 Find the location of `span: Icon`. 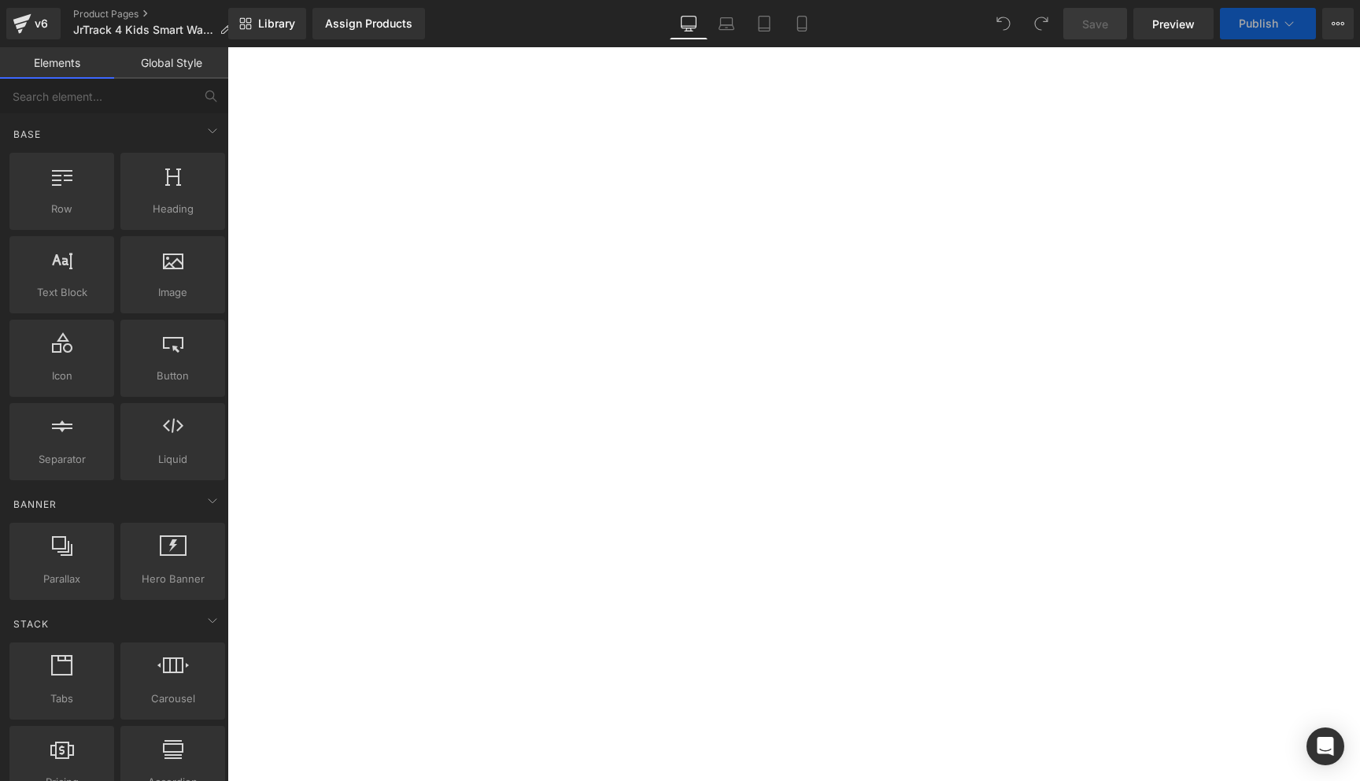

span: Icon is located at coordinates (61, 375).